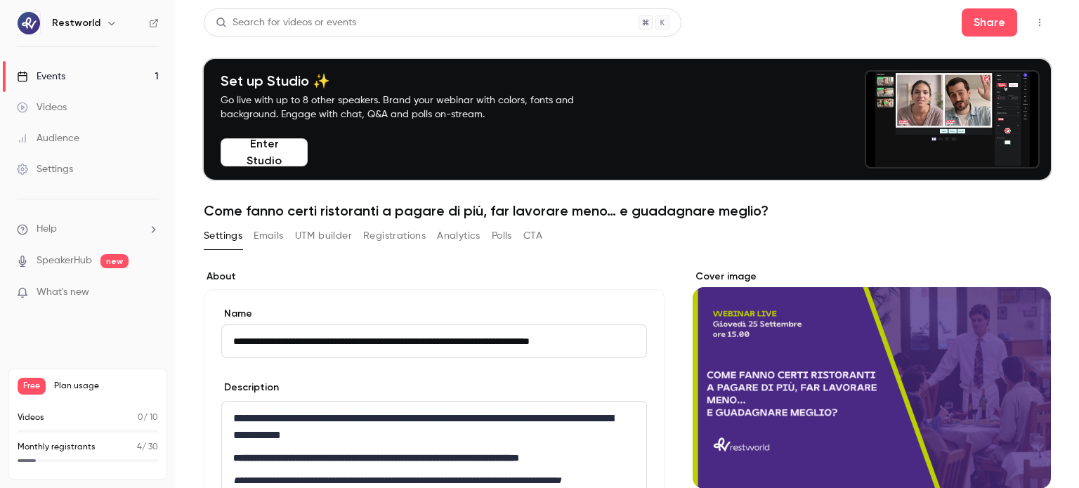  Describe the element at coordinates (434, 277) in the screenshot. I see `label: About` at that location.